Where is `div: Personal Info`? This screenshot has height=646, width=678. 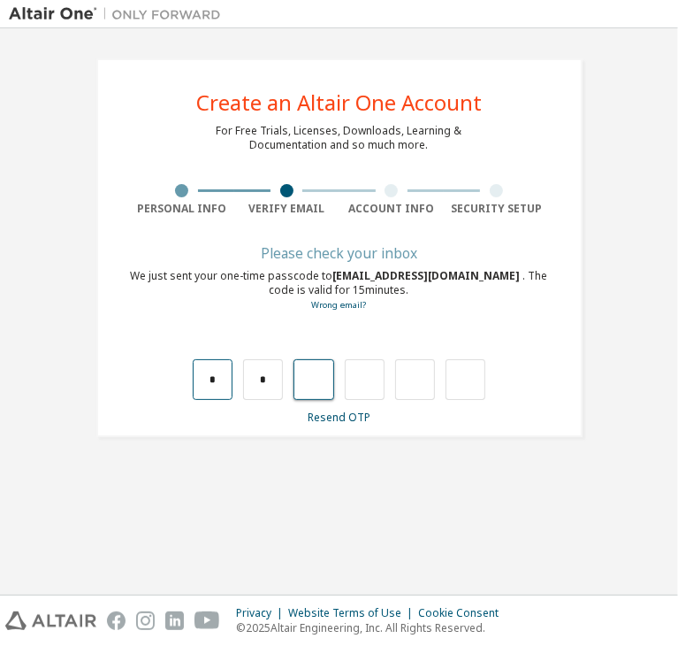
div: Personal Info is located at coordinates (182, 209).